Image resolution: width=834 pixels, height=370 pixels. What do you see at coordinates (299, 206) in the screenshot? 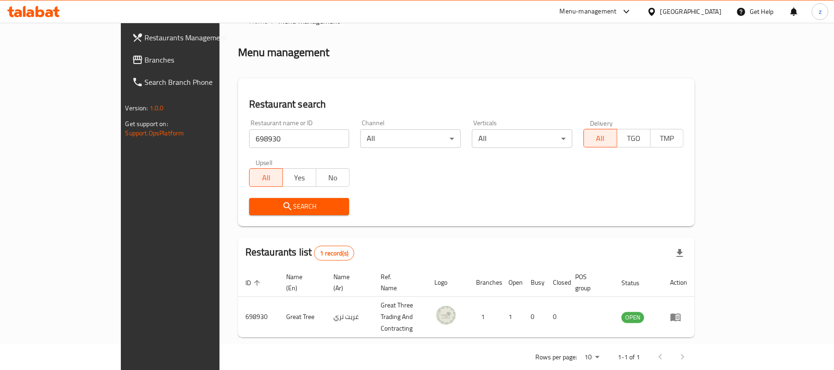
I see `button: Search` at bounding box center [299, 206].